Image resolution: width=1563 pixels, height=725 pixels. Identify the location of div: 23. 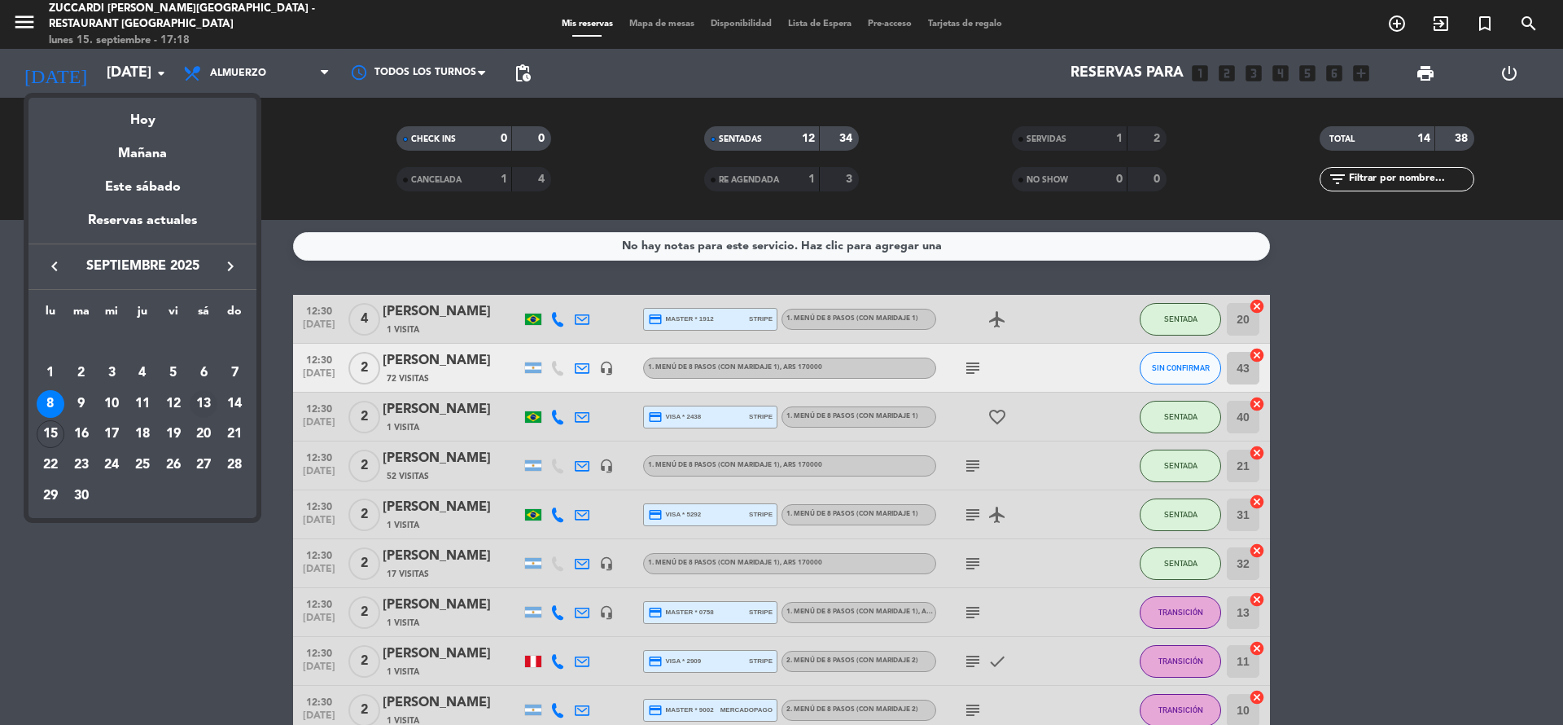
(81, 465).